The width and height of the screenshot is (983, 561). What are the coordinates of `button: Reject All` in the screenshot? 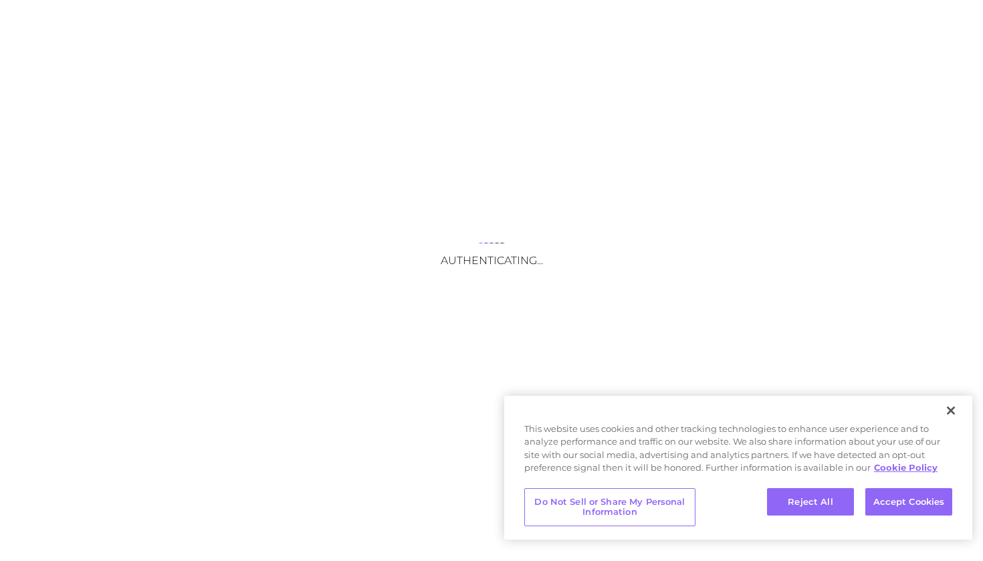 It's located at (810, 502).